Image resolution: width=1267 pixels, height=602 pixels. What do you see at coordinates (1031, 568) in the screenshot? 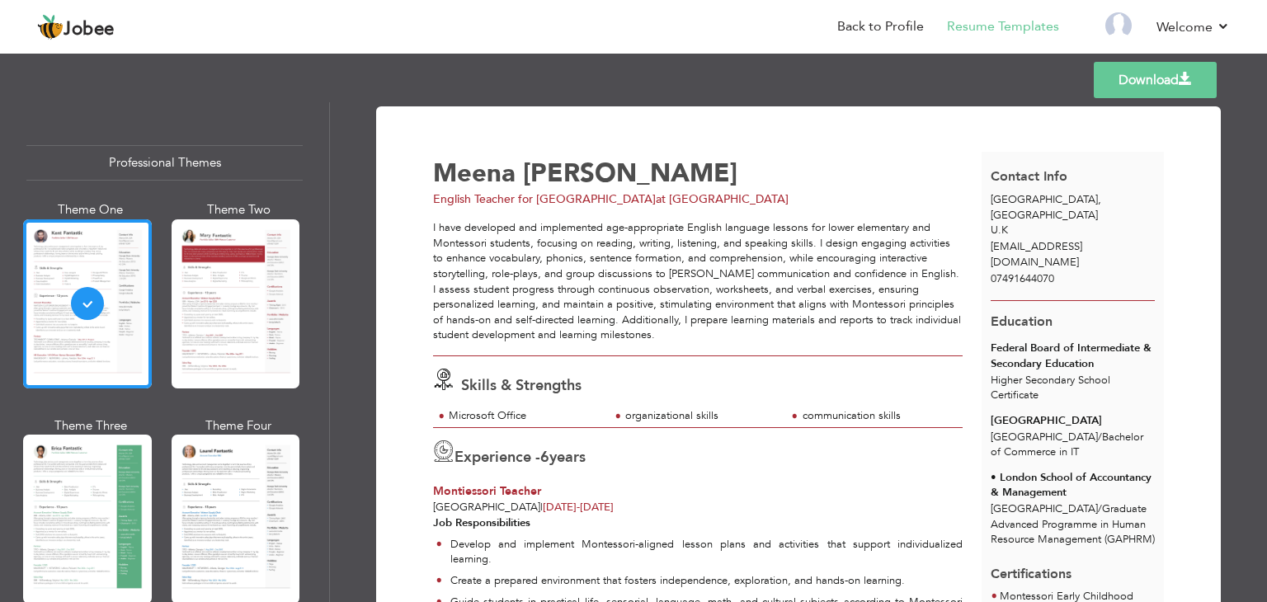
I see `span: Certifications` at bounding box center [1031, 568].